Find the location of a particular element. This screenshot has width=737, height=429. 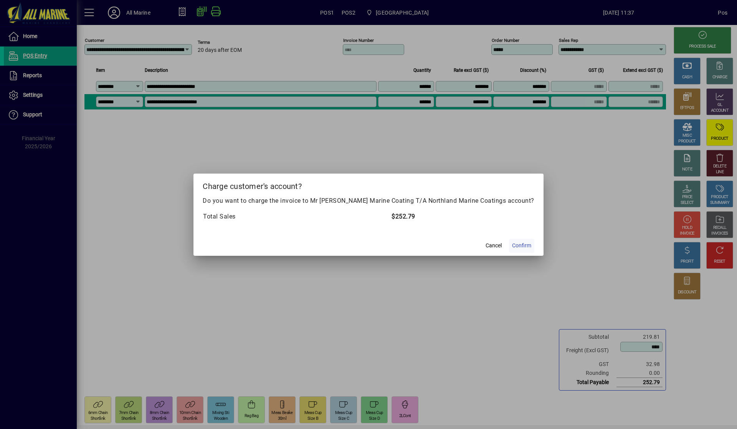

h2: Charge customer's account? is located at coordinates (368, 185).